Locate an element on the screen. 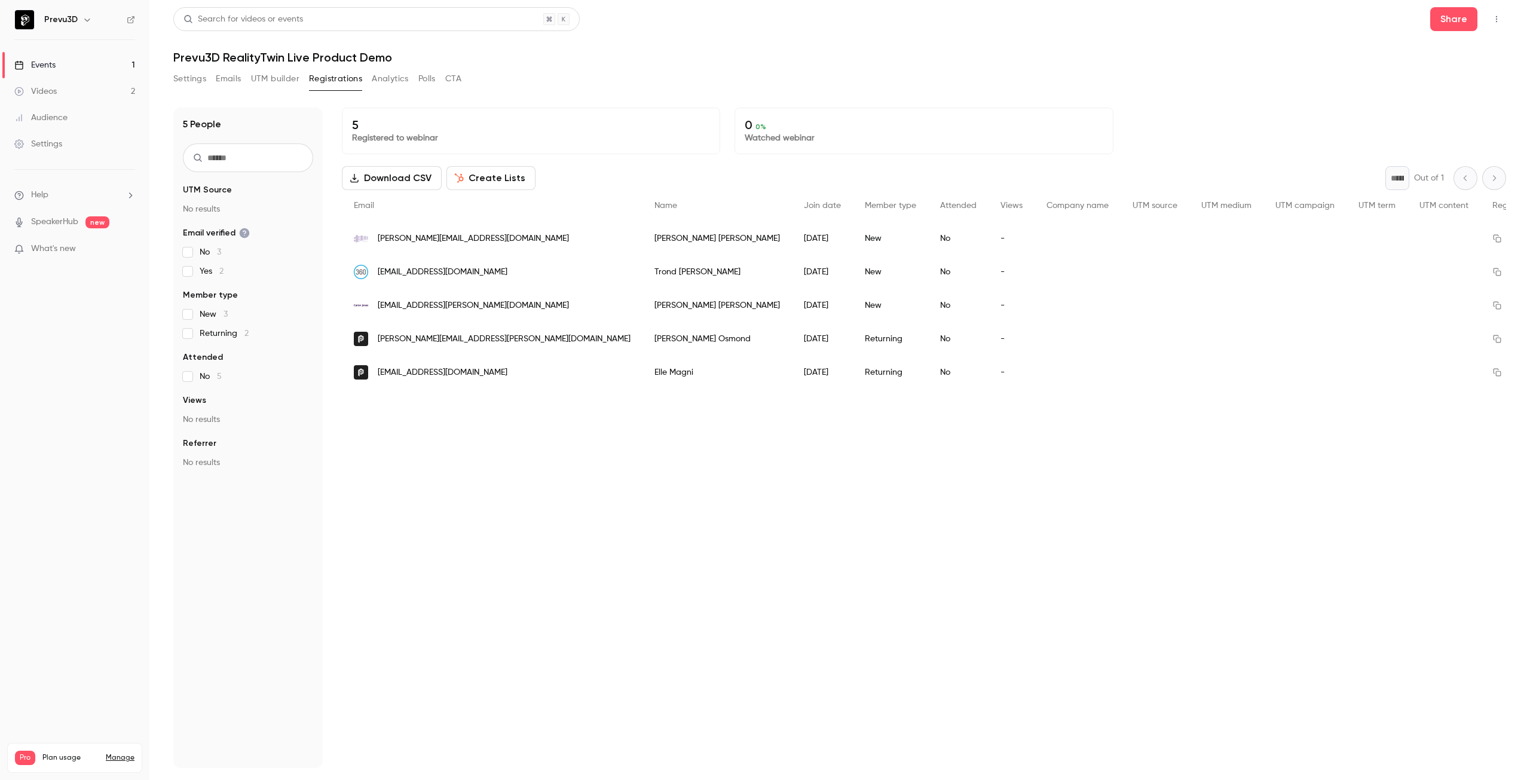  div: Elle Magni is located at coordinates (717, 372).